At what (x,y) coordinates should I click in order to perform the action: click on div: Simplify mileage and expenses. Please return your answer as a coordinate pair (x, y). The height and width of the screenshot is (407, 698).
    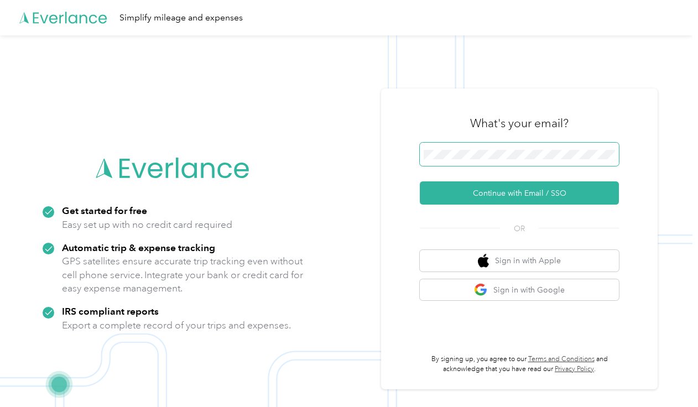
    Looking at the image, I should click on (181, 18).